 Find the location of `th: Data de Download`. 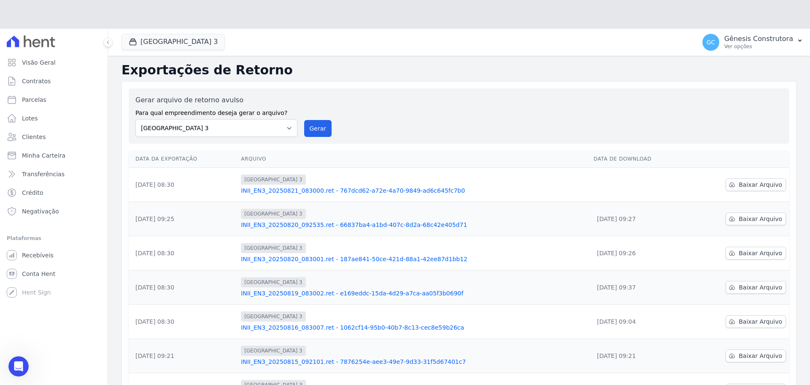

th: Data de Download is located at coordinates (640, 159).